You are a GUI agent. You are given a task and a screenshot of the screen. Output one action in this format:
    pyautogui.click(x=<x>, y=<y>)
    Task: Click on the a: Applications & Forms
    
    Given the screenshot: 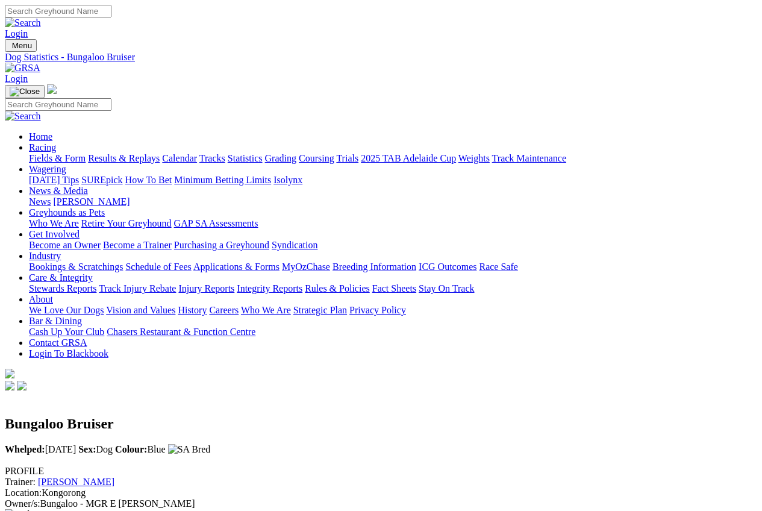 What is the action you would take?
    pyautogui.click(x=236, y=266)
    